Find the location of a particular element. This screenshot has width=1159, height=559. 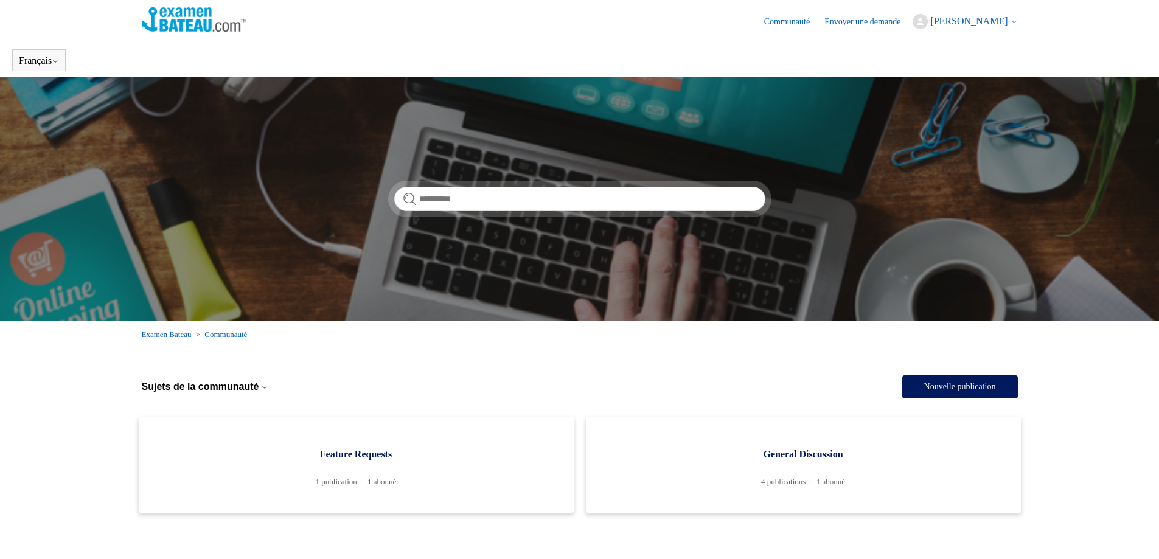

img: Page d’accueil du Centre d’aide Examen Bateau is located at coordinates (194, 19).